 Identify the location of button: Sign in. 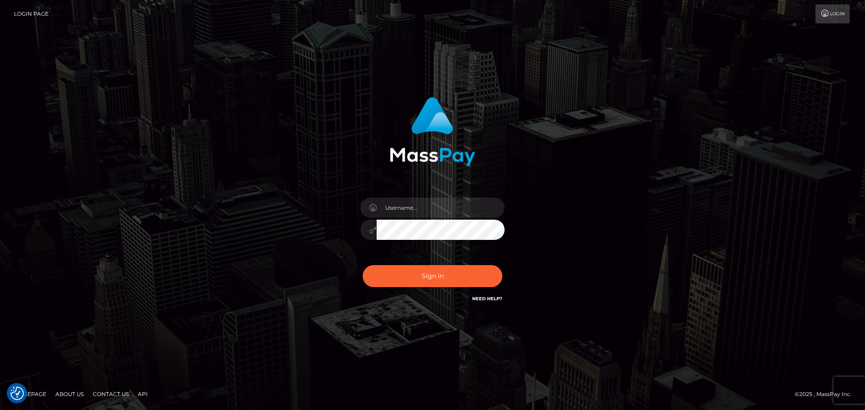
(432, 276).